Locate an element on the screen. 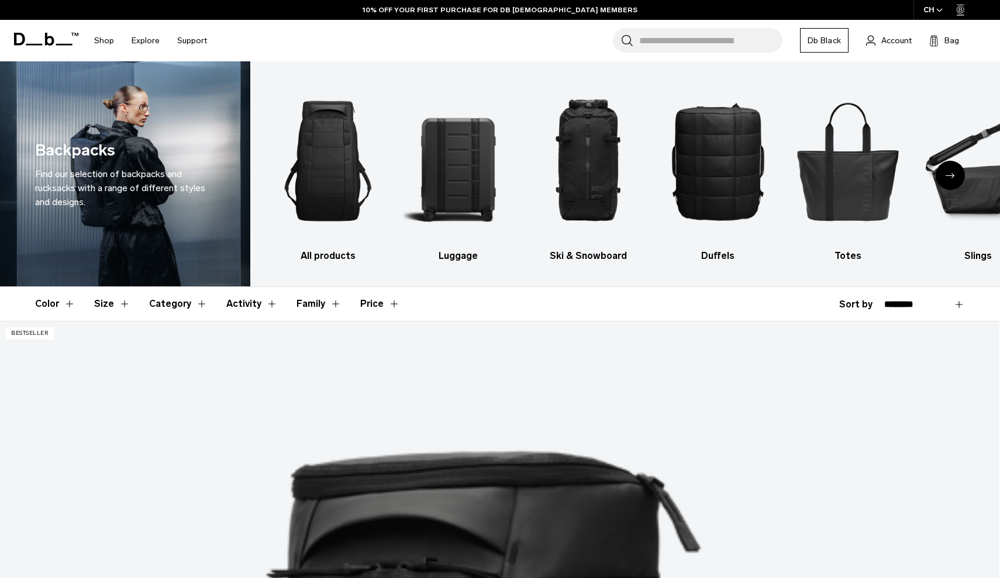 The image size is (1000, 578). li: 2 / 10 is located at coordinates (458, 171).